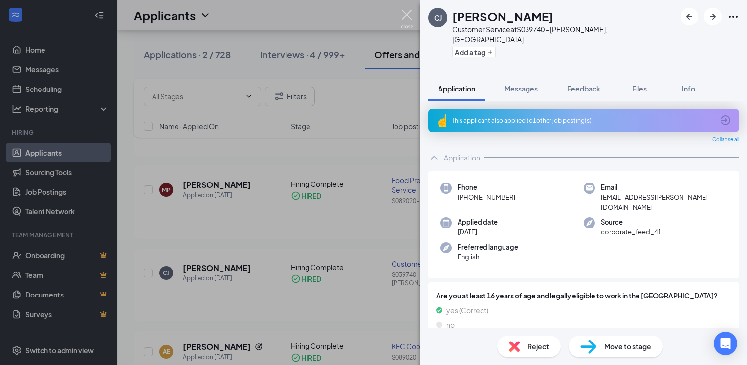 The image size is (747, 365). I want to click on span: Source, so click(631, 222).